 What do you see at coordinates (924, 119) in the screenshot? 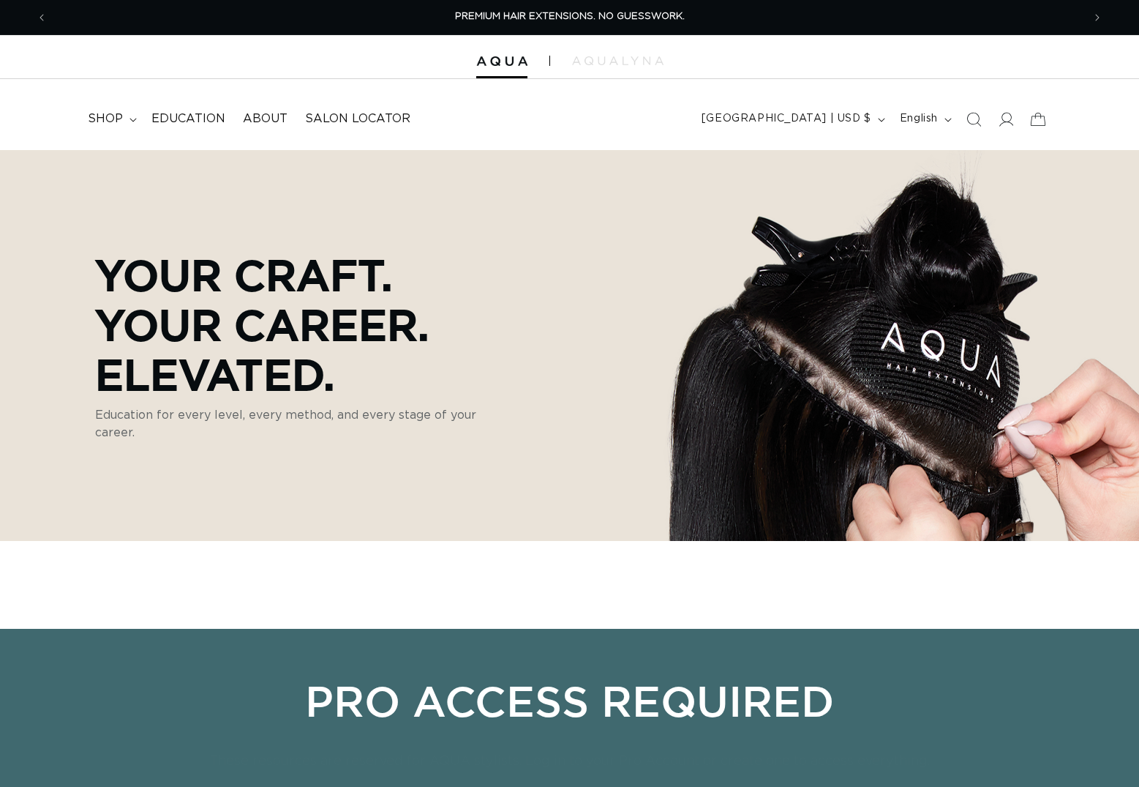
I see `button: English` at bounding box center [924, 119].